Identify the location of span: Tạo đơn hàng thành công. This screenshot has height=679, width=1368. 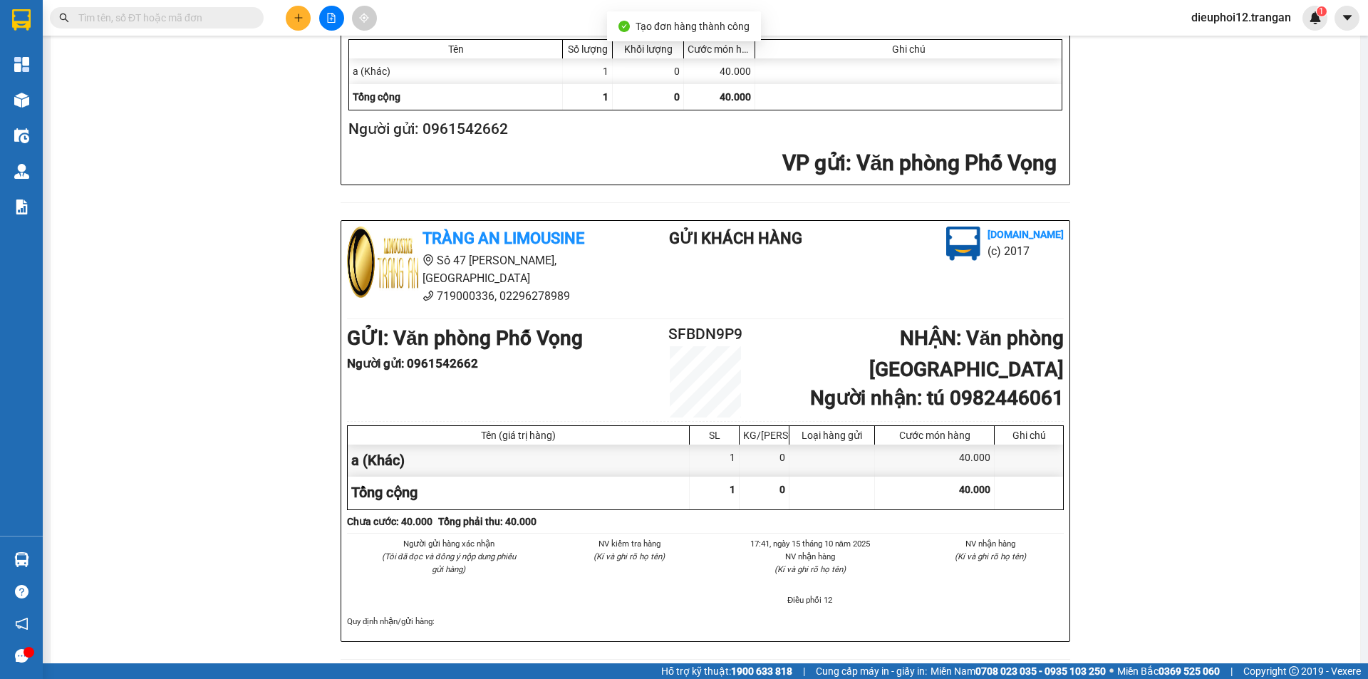
(693, 26).